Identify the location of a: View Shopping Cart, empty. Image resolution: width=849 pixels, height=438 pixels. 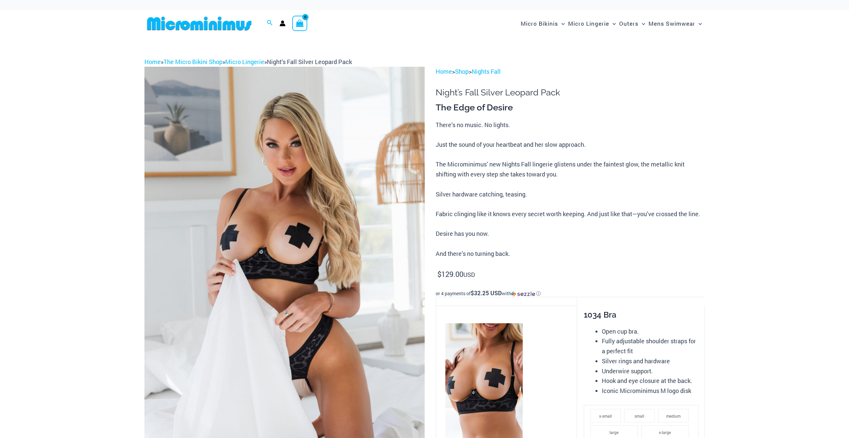
(300, 23).